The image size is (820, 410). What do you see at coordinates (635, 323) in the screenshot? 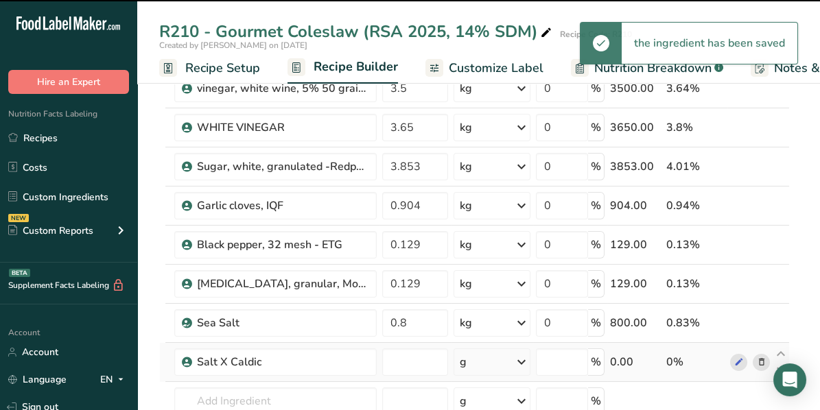
I see `div: 800.00` at bounding box center [635, 323].